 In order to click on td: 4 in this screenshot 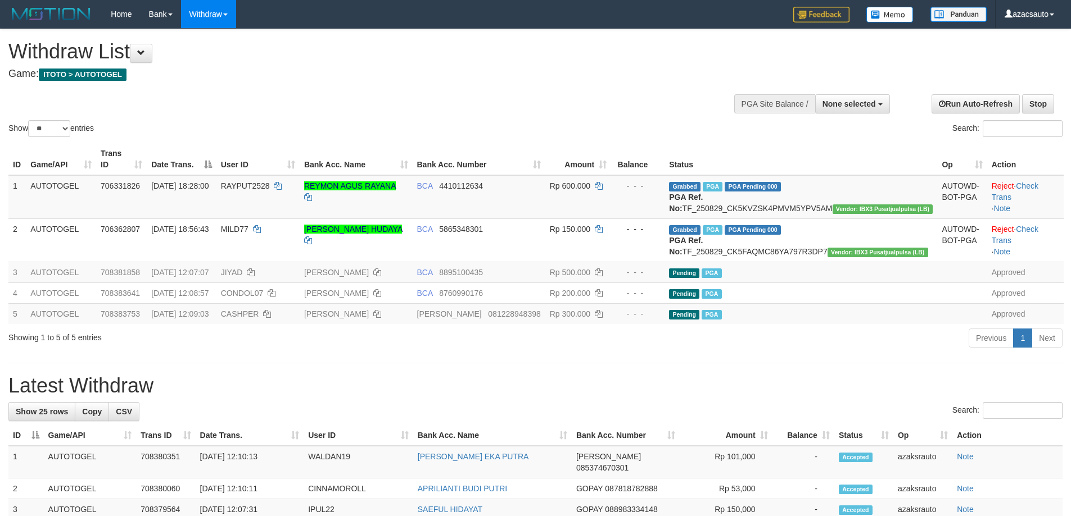, I will do `click(17, 293)`.